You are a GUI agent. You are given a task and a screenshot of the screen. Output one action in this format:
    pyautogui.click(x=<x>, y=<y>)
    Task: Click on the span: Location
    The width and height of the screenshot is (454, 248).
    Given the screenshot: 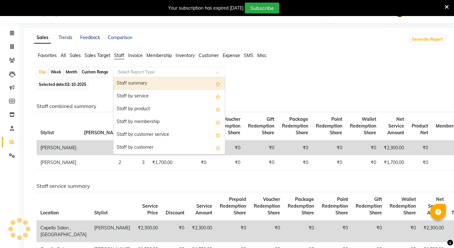 What is the action you would take?
    pyautogui.click(x=49, y=213)
    